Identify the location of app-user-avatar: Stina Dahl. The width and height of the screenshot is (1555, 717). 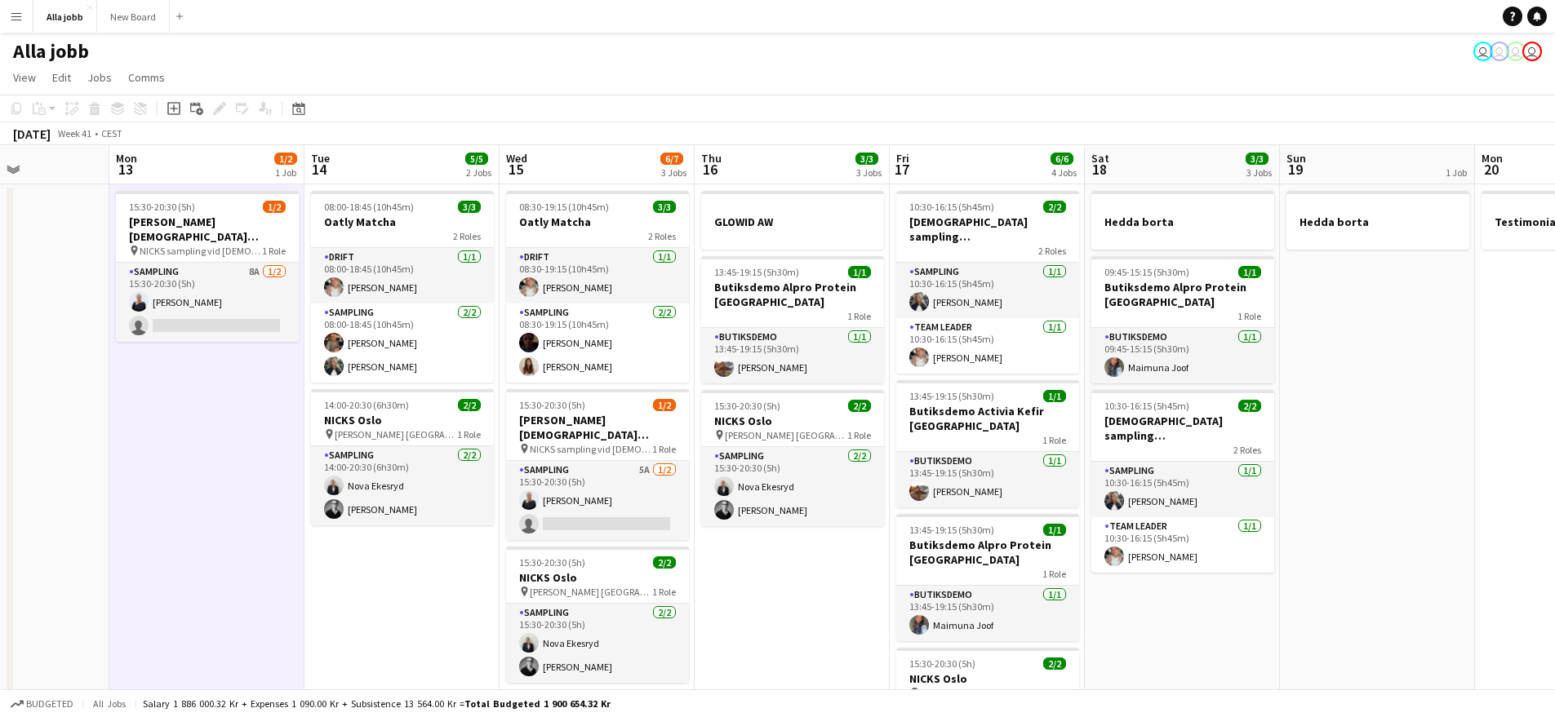
(1483, 51).